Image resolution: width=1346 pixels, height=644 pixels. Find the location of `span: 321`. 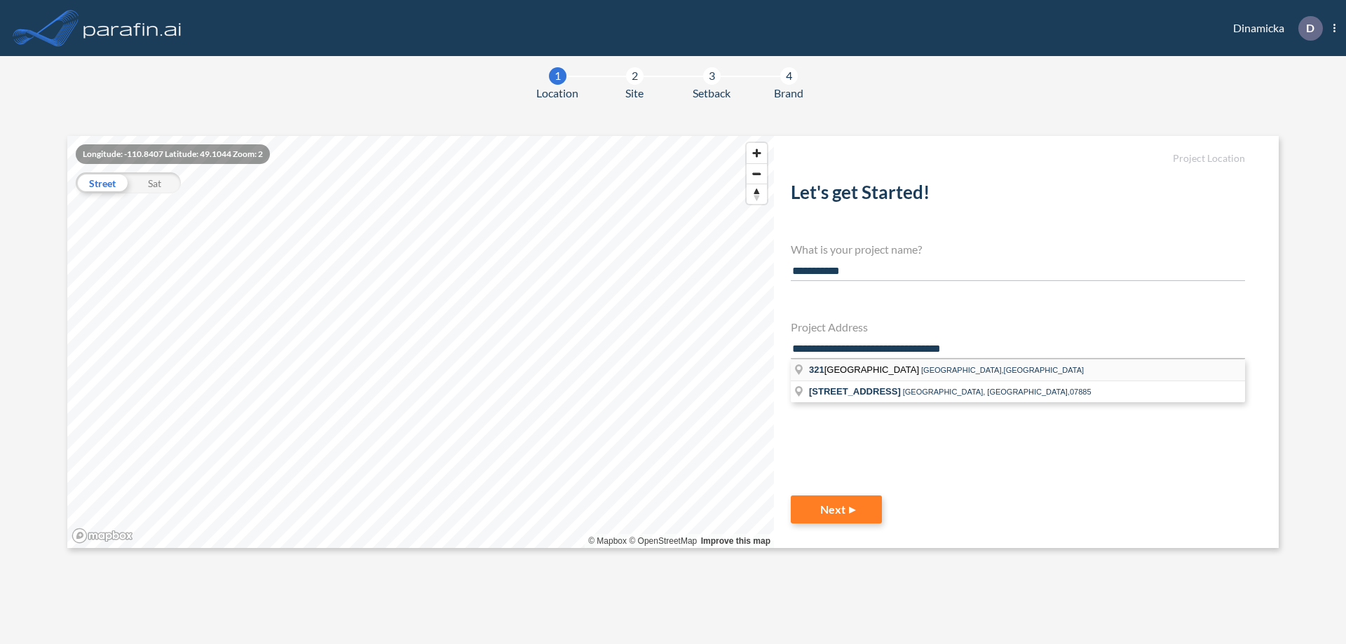

span: 321 is located at coordinates (816, 369).